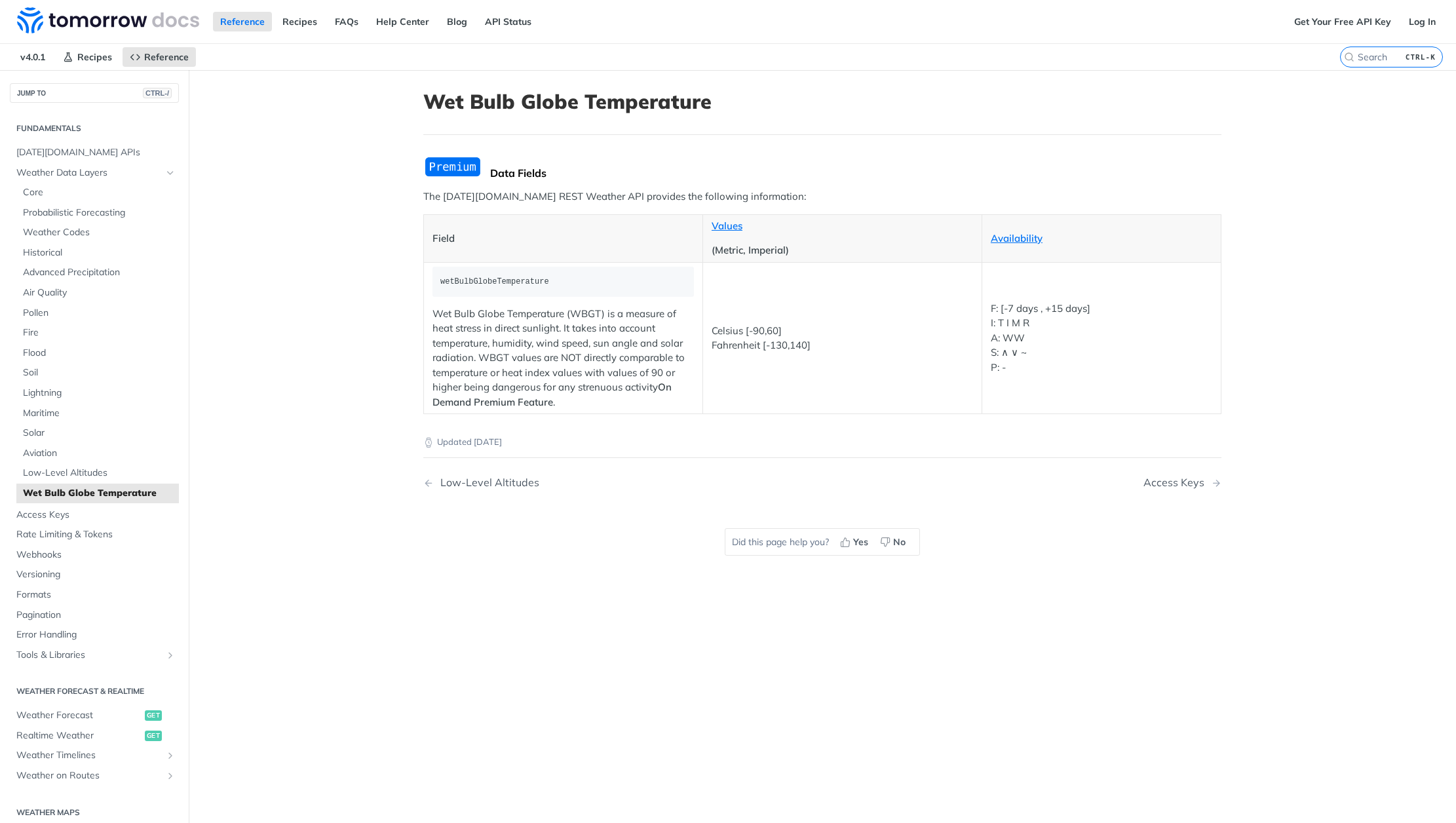 Image resolution: width=1456 pixels, height=823 pixels. What do you see at coordinates (95, 635) in the screenshot?
I see `a: Error Handling` at bounding box center [95, 635].